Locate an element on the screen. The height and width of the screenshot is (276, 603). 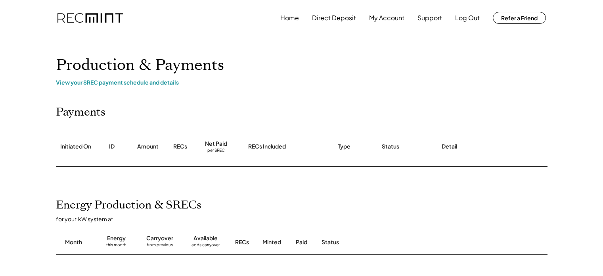
div: Amount is located at coordinates (148, 146).